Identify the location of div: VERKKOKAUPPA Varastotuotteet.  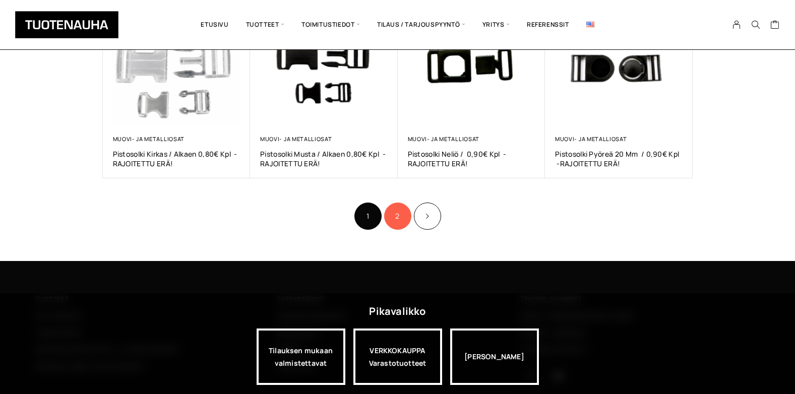
(398, 357).